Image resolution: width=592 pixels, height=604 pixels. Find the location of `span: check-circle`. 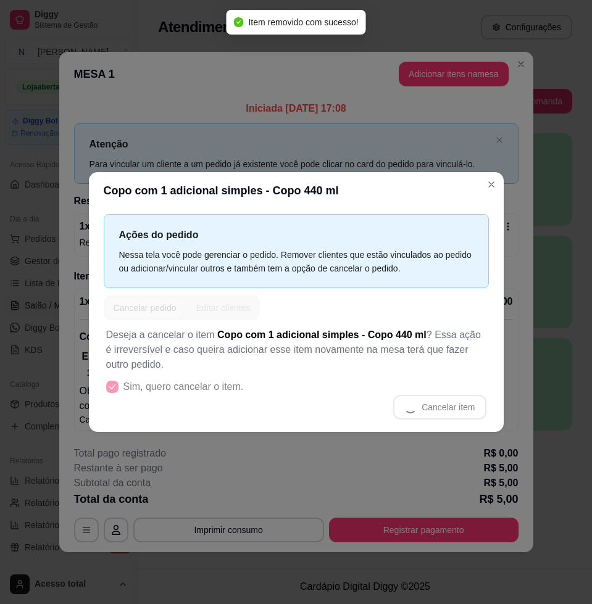

span: check-circle is located at coordinates (238, 22).